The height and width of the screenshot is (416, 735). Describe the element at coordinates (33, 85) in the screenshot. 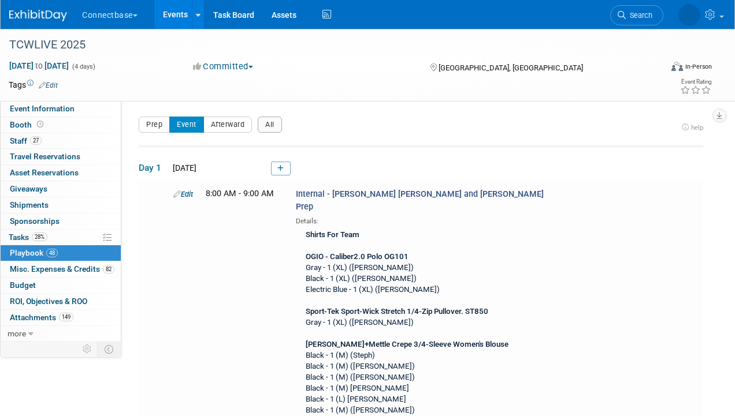

I see `td: Tags` at that location.